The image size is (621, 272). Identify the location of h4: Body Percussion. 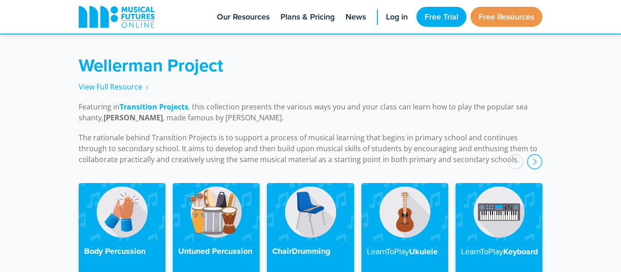
(122, 252).